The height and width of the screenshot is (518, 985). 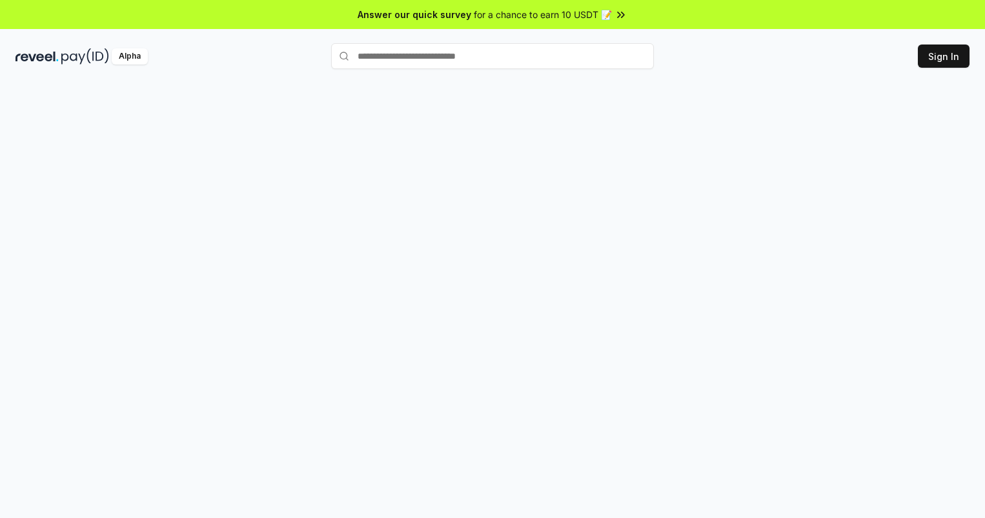 I want to click on span: for a chance to earn 10 USDT 📝, so click(x=543, y=14).